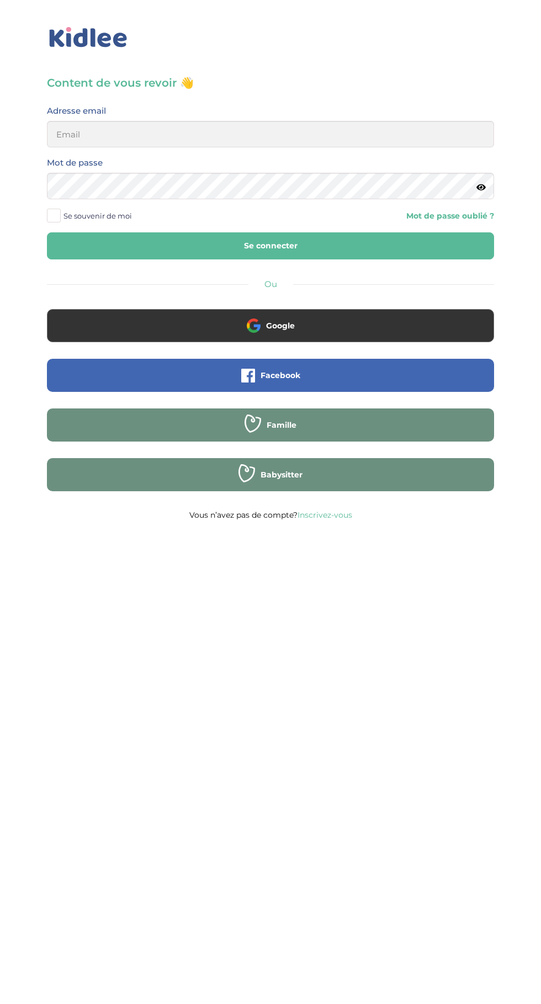 The height and width of the screenshot is (1004, 541). I want to click on a: Babysitter, so click(270, 482).